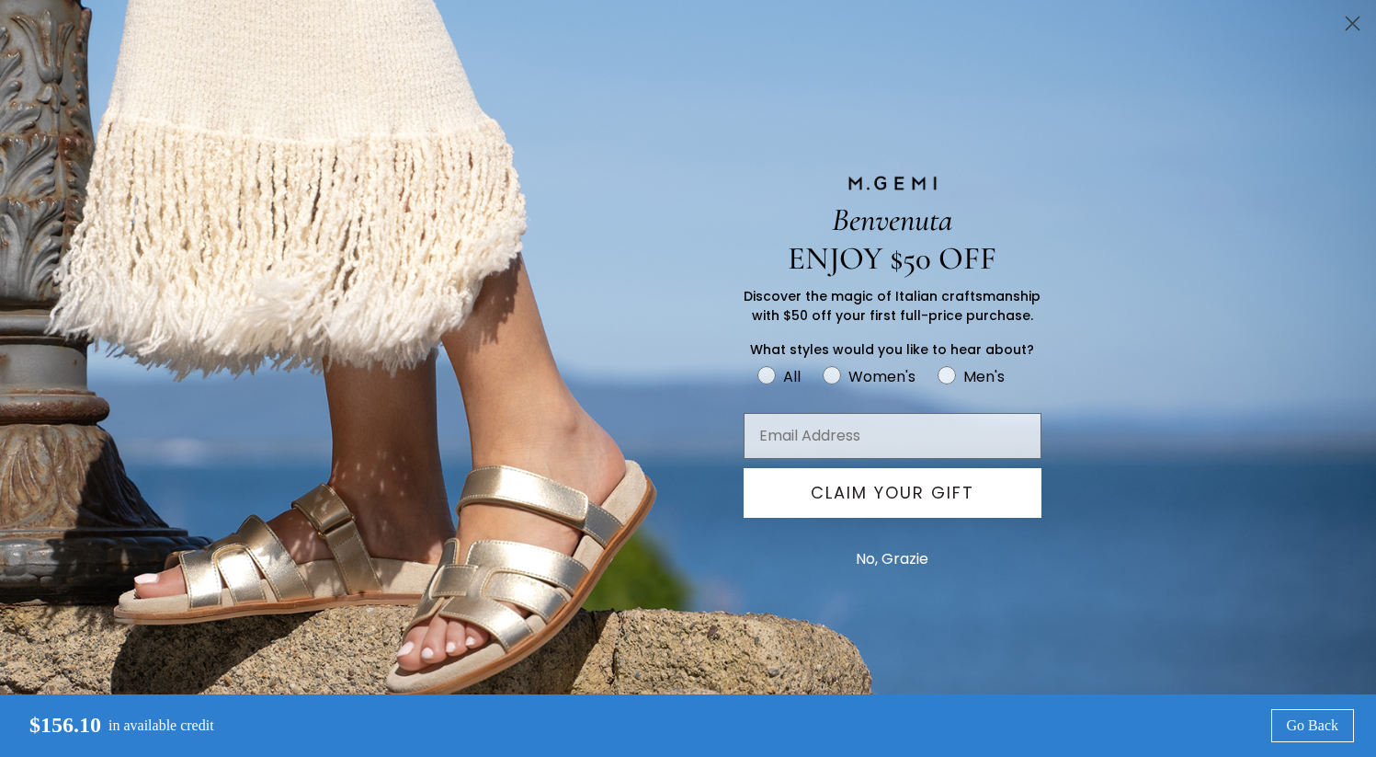 This screenshot has height=757, width=1376. What do you see at coordinates (892, 559) in the screenshot?
I see `button: No, Grazie` at bounding box center [892, 559].